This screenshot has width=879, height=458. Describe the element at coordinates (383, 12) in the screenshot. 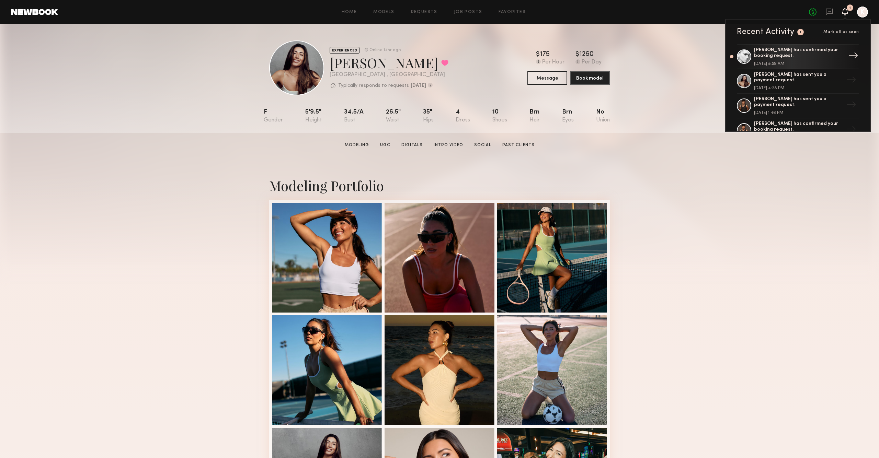

I see `a: Models` at that location.